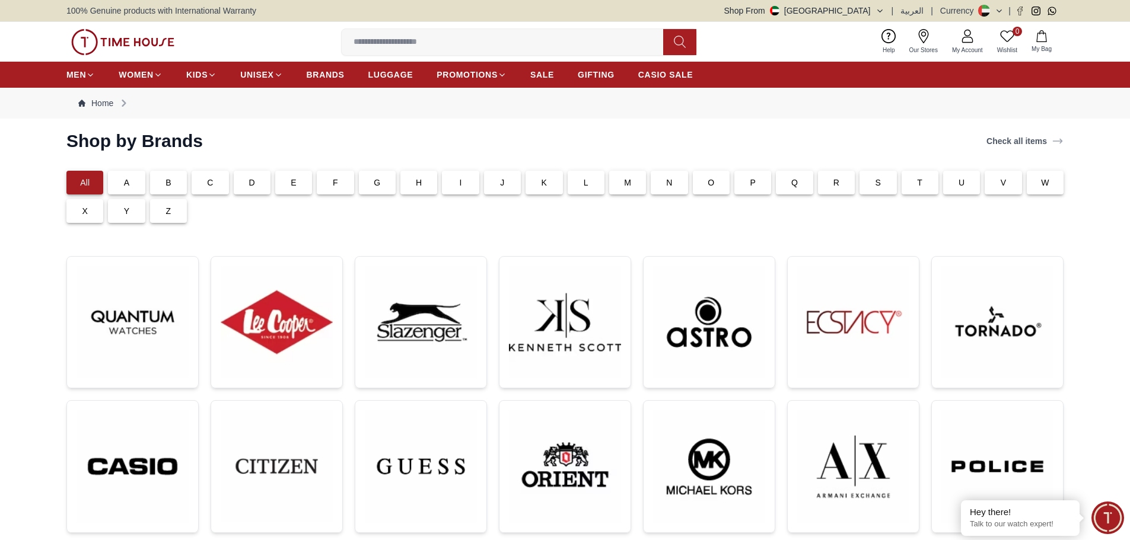 This screenshot has height=540, width=1130. I want to click on p: N, so click(669, 183).